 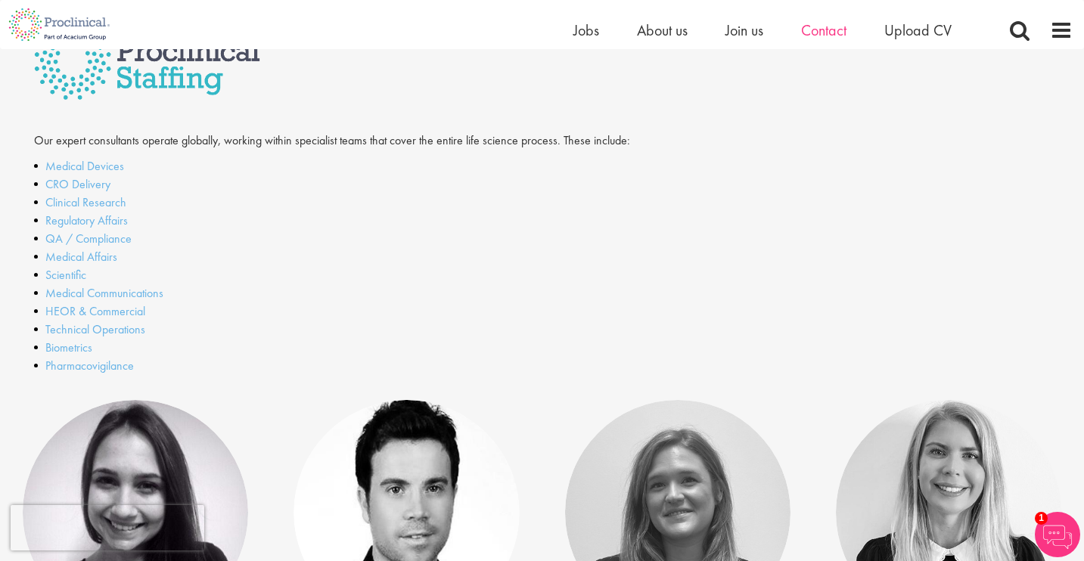 I want to click on a: Jobs, so click(x=586, y=30).